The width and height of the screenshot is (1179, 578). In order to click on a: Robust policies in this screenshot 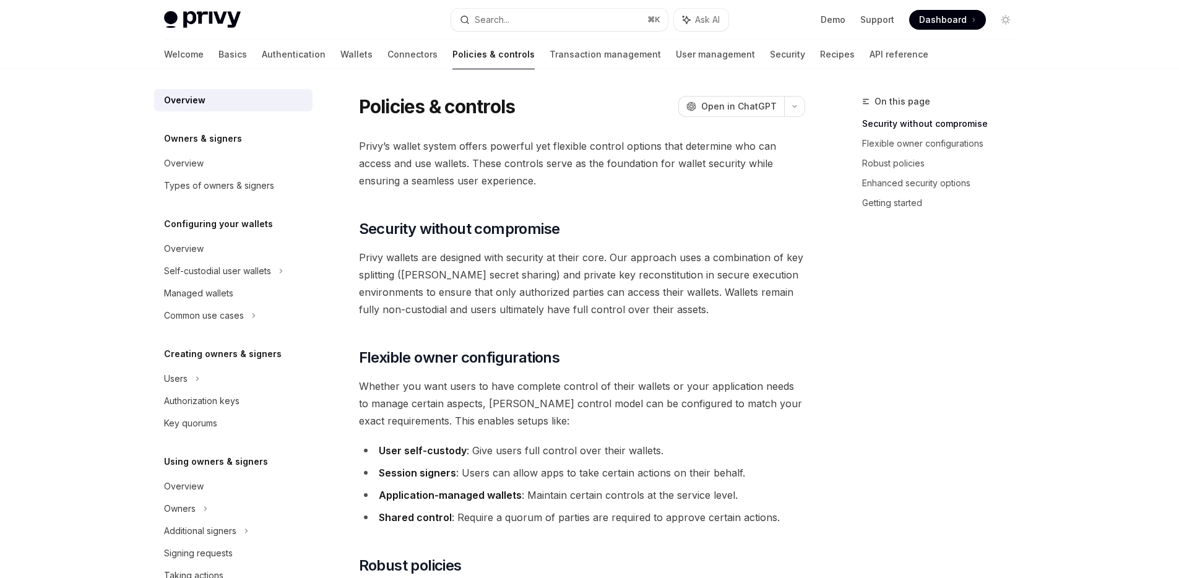, I will do `click(944, 163)`.